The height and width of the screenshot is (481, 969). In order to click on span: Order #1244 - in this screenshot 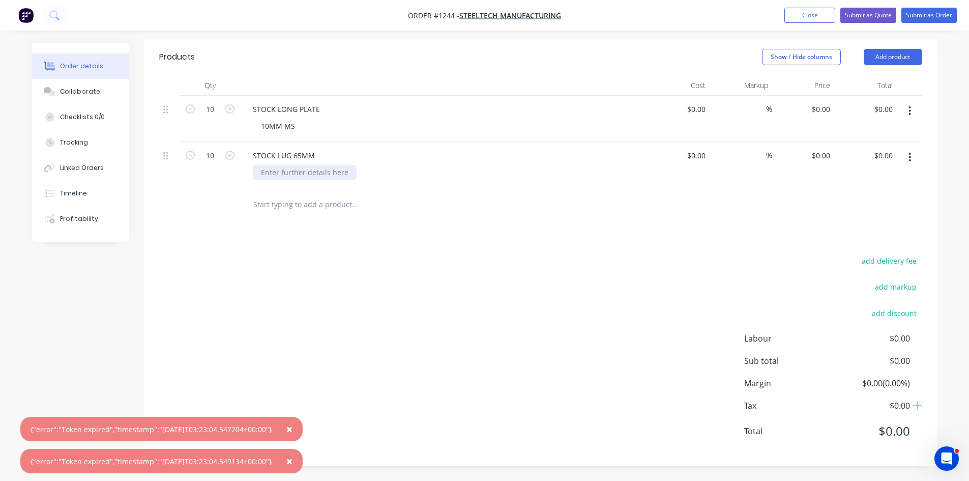, I will do `click(434, 15)`.